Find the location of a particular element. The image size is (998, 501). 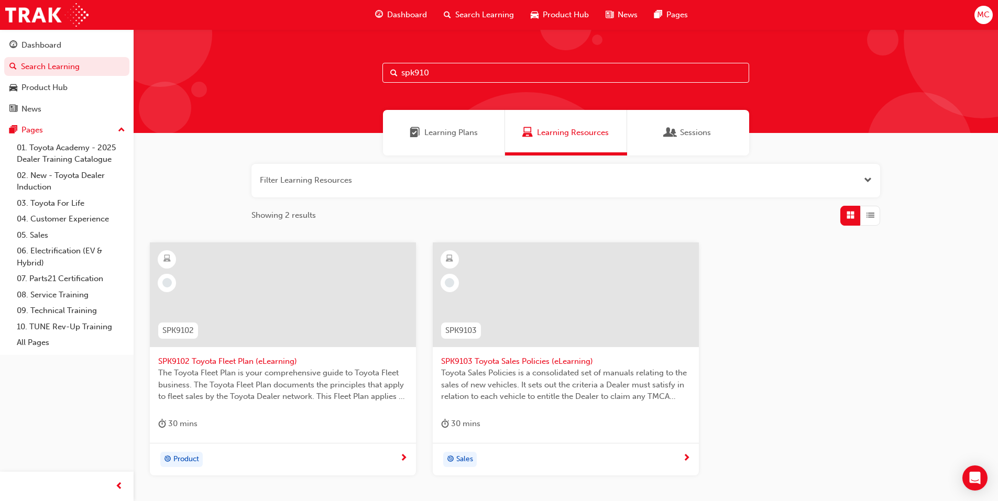

span: Product Hub is located at coordinates (566, 15).